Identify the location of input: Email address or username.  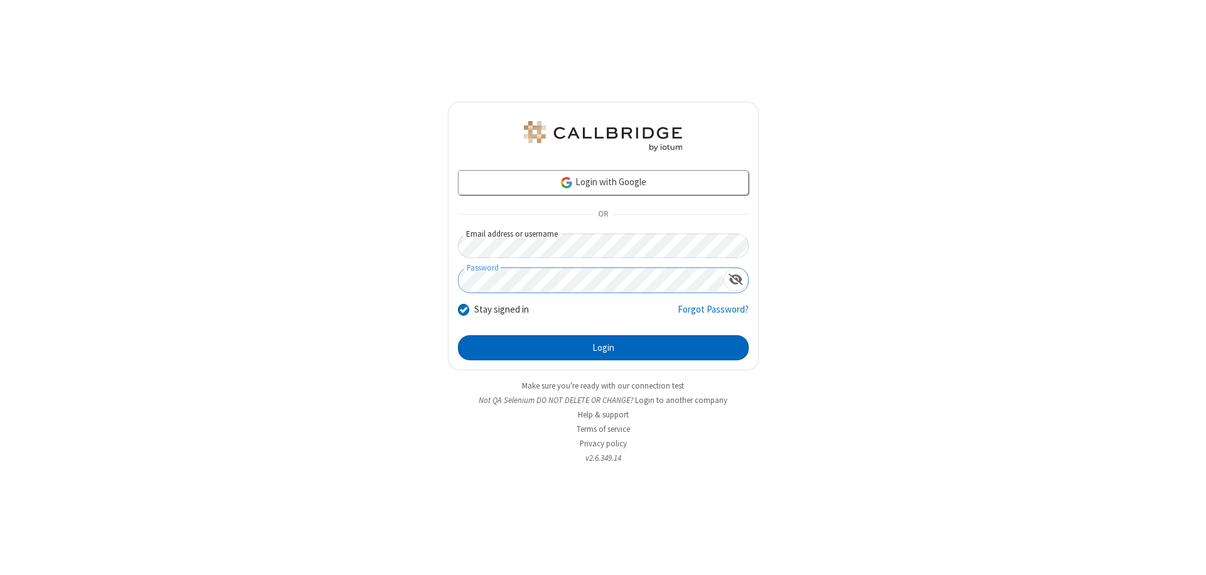
(603, 246).